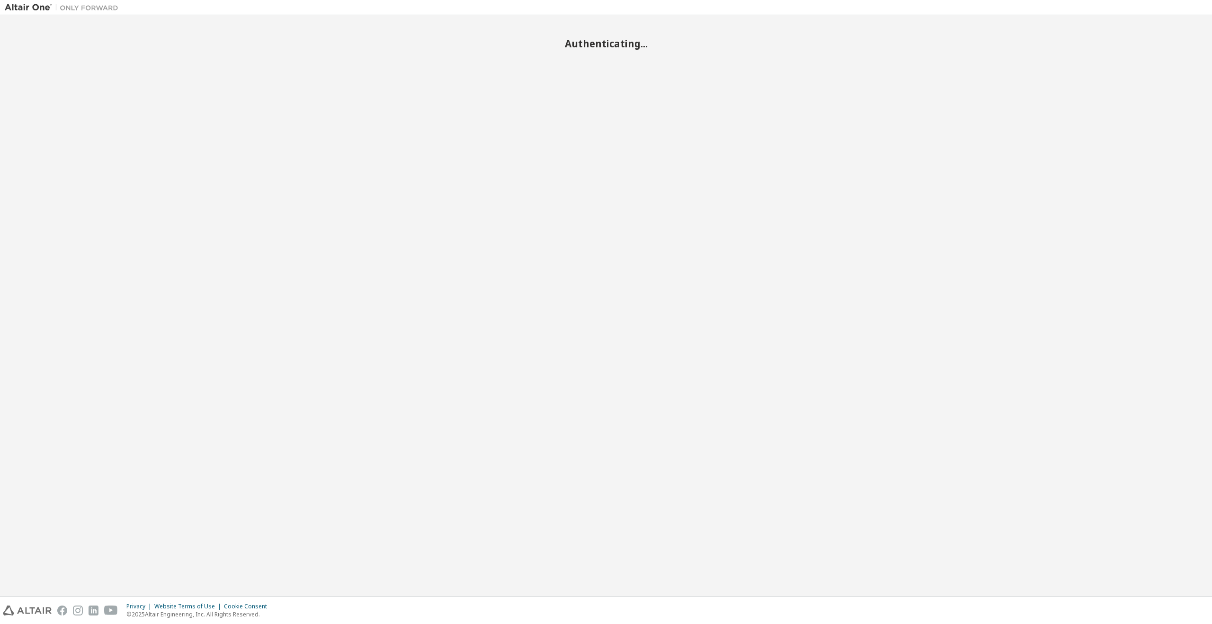 The height and width of the screenshot is (624, 1212). What do you see at coordinates (111, 611) in the screenshot?
I see `img: youtube.svg` at bounding box center [111, 611].